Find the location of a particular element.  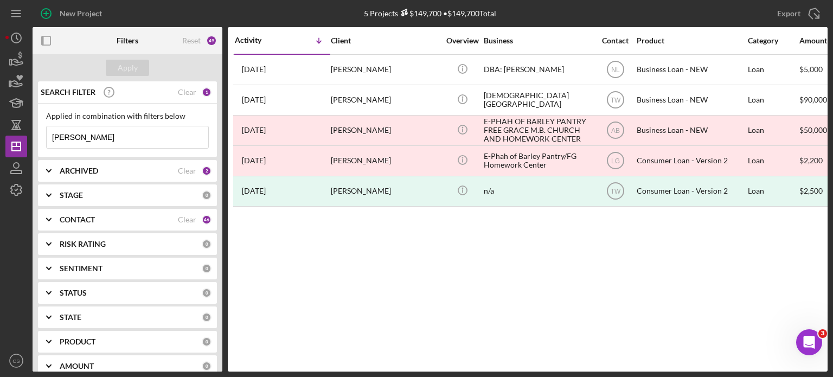

text: CS is located at coordinates (16, 361).